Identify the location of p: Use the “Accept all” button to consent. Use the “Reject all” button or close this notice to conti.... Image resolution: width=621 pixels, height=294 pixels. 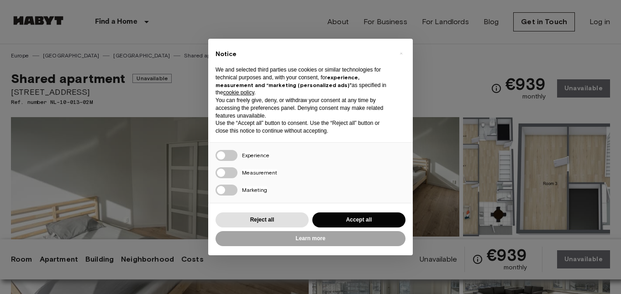
(303, 127).